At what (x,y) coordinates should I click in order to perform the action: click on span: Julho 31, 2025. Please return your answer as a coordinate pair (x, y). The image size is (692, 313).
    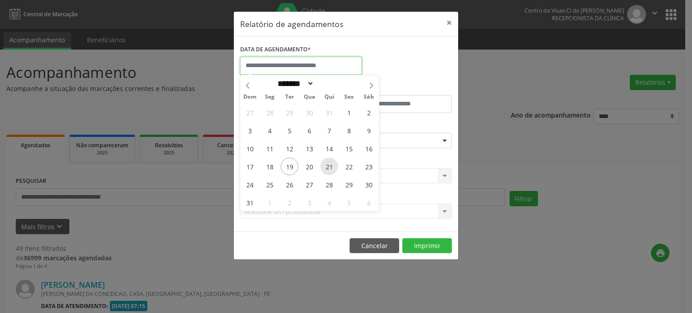
    Looking at the image, I should click on (329, 112).